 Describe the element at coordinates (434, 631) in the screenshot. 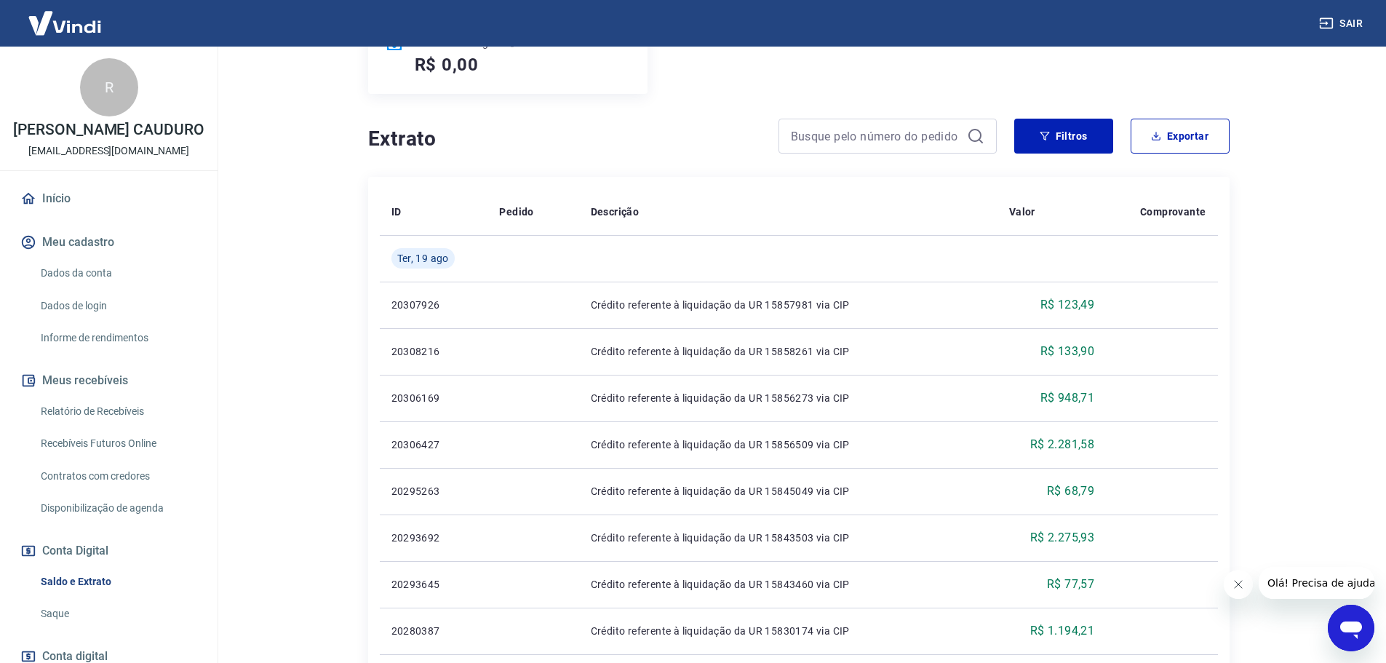

I see `p: 20280387` at that location.